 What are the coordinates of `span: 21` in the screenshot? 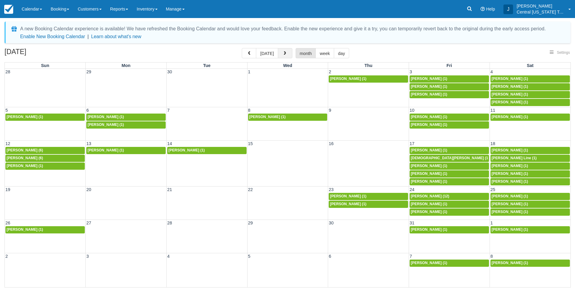 It's located at (170, 190).